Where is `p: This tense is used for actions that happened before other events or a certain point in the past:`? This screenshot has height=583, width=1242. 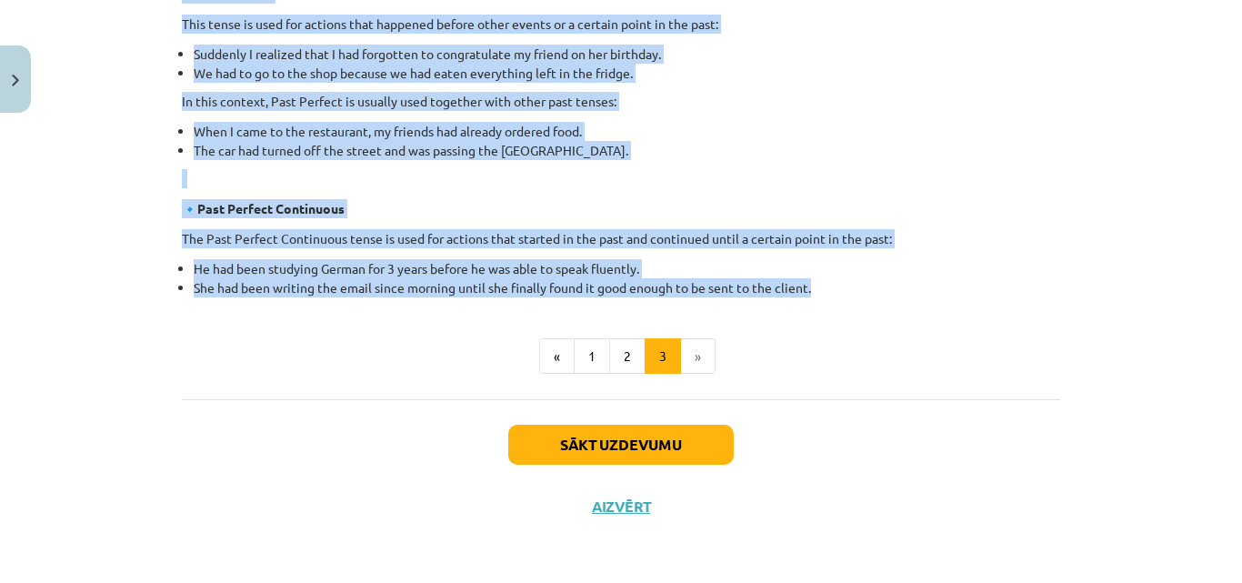
p: This tense is used for actions that happened before other events or a certain point in the past: is located at coordinates (621, 24).